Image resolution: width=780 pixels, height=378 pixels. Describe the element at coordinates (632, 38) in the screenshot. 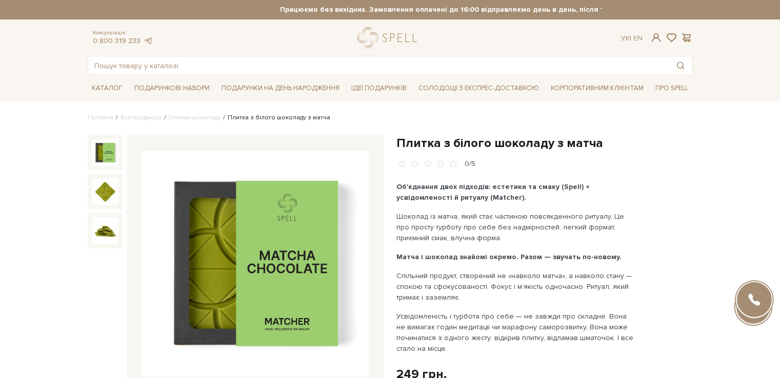

I see `div: Ук` at that location.